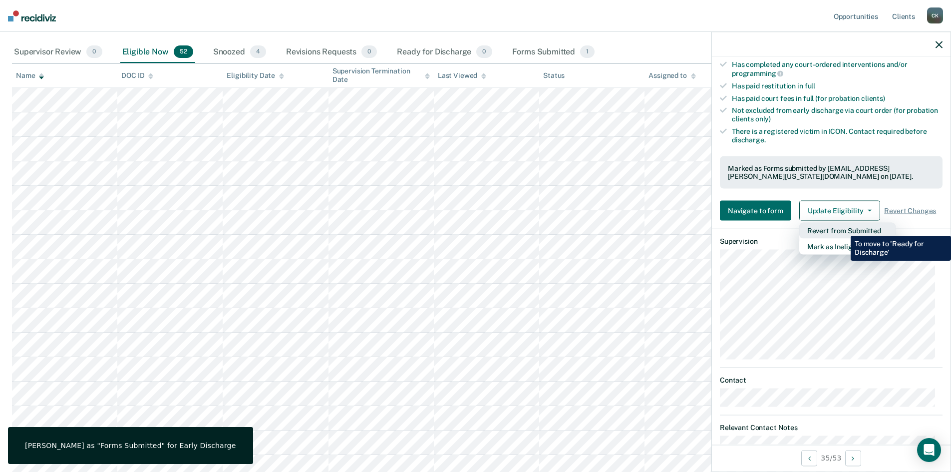 Image resolution: width=951 pixels, height=472 pixels. What do you see at coordinates (58, 52) in the screenshot?
I see `div: Supervisor Review` at bounding box center [58, 52].